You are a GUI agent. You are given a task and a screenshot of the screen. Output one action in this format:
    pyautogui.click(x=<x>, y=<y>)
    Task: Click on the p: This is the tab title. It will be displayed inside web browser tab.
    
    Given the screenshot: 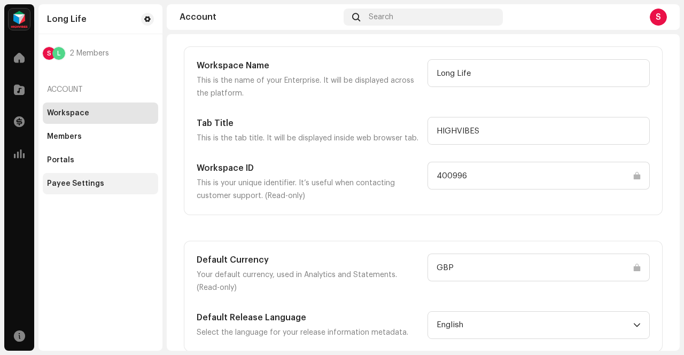 What is the action you would take?
    pyautogui.click(x=308, y=138)
    